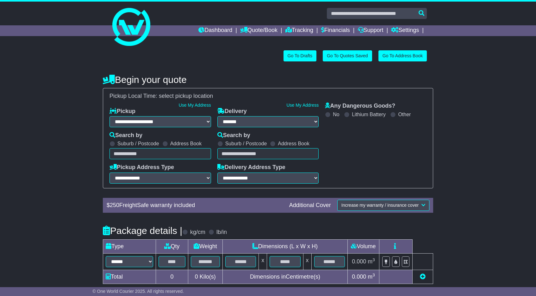 The height and width of the screenshot is (296, 536). What do you see at coordinates (371, 31) in the screenshot?
I see `a: Support` at bounding box center [371, 31].